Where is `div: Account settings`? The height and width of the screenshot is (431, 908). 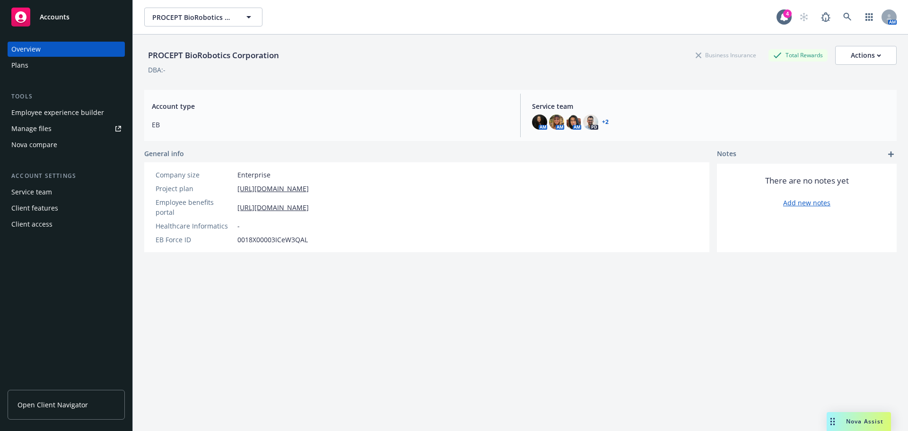 div: Account settings is located at coordinates (66, 176).